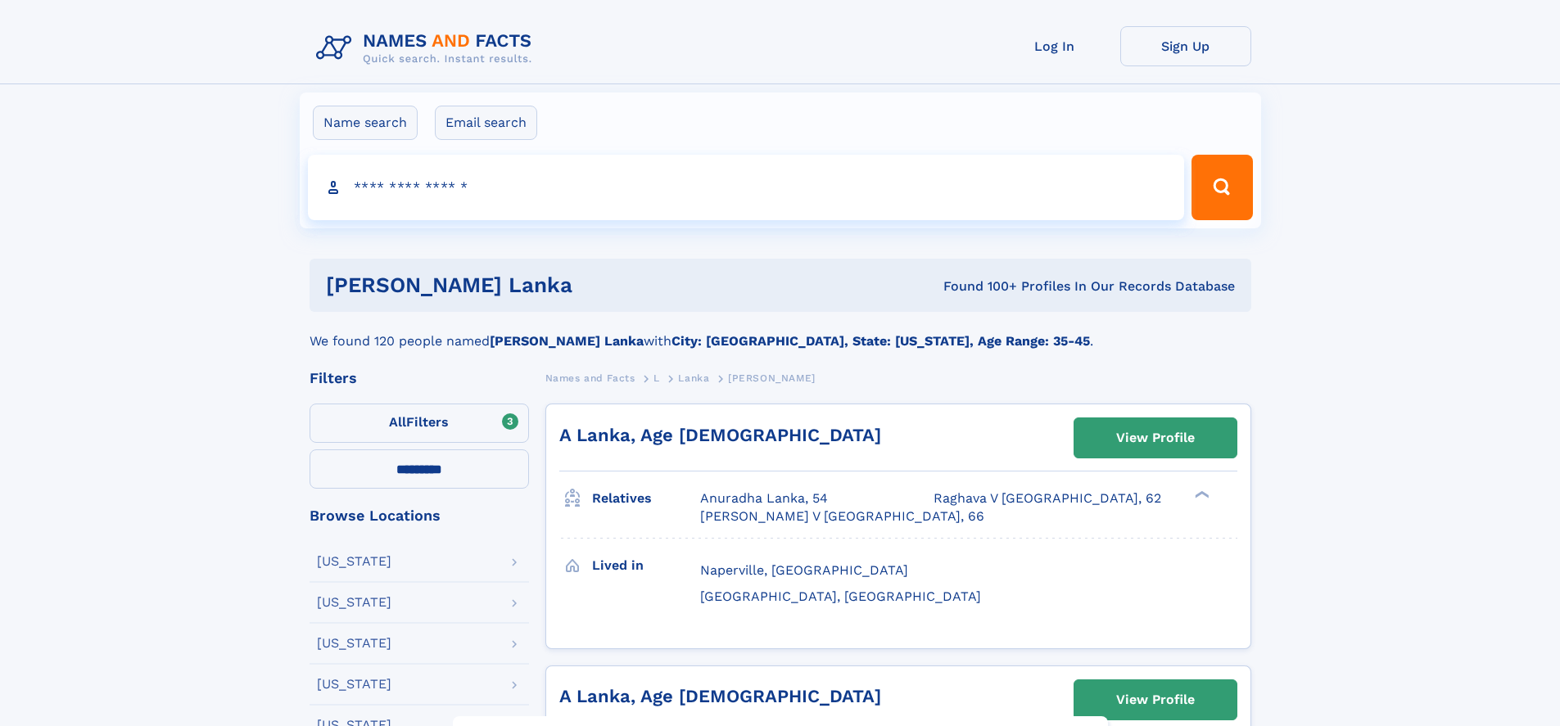  I want to click on input: search input, so click(746, 187).